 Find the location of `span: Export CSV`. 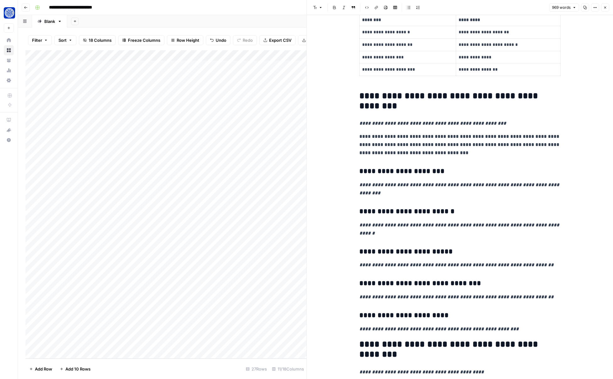

span: Export CSV is located at coordinates (280, 40).